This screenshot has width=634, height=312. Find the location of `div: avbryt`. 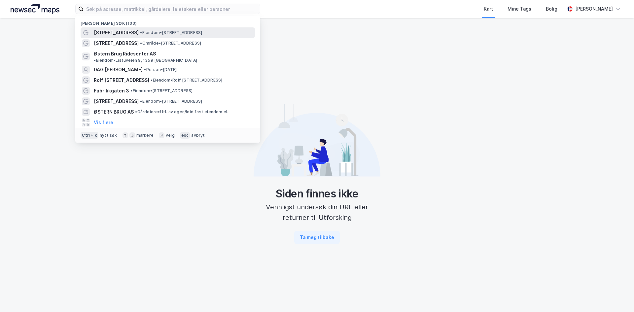

div: avbryt is located at coordinates (198, 135).